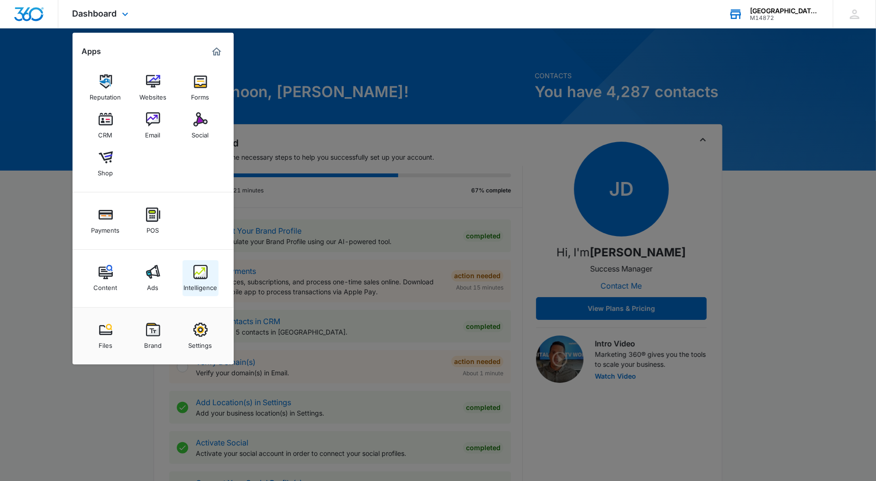  What do you see at coordinates (106, 228) in the screenshot?
I see `div: Payments` at bounding box center [106, 228].